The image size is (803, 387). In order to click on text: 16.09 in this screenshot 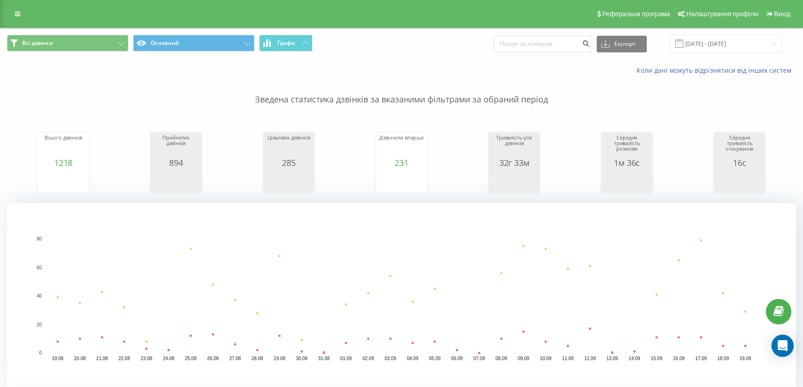, I will do `click(678, 358)`.